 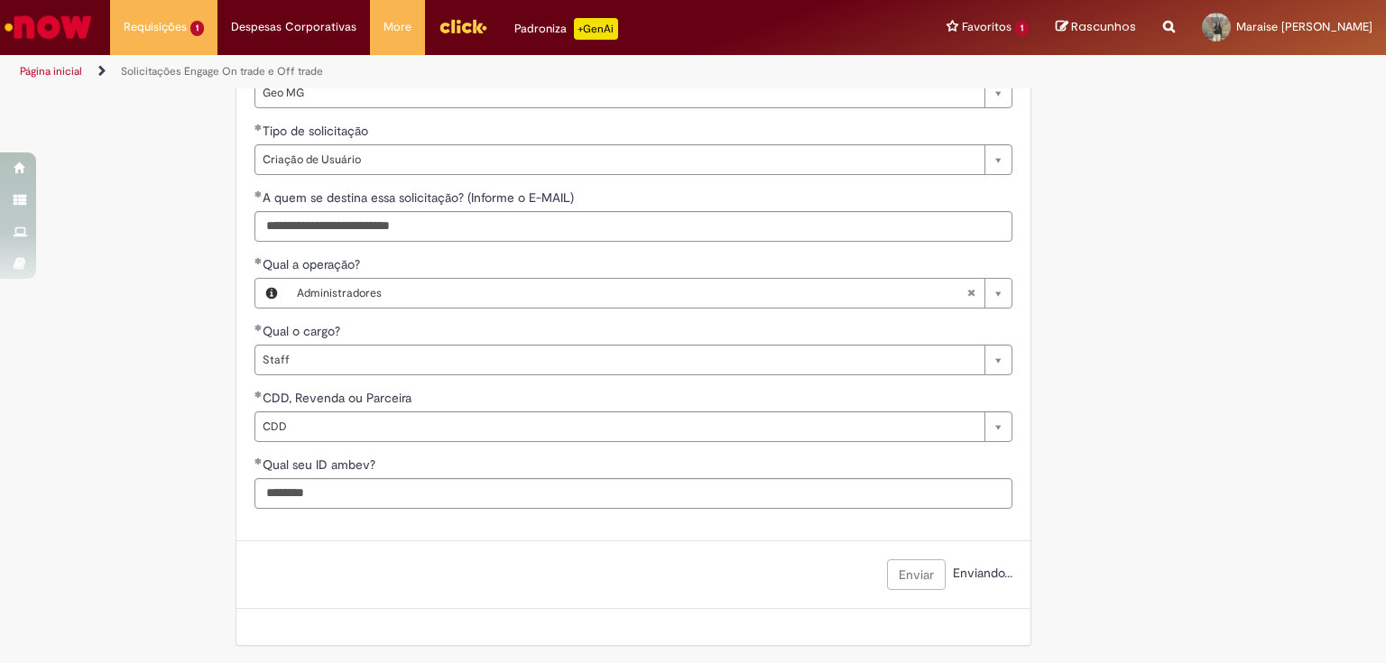 I want to click on span: Qual seu ID ambev?, so click(x=320, y=465).